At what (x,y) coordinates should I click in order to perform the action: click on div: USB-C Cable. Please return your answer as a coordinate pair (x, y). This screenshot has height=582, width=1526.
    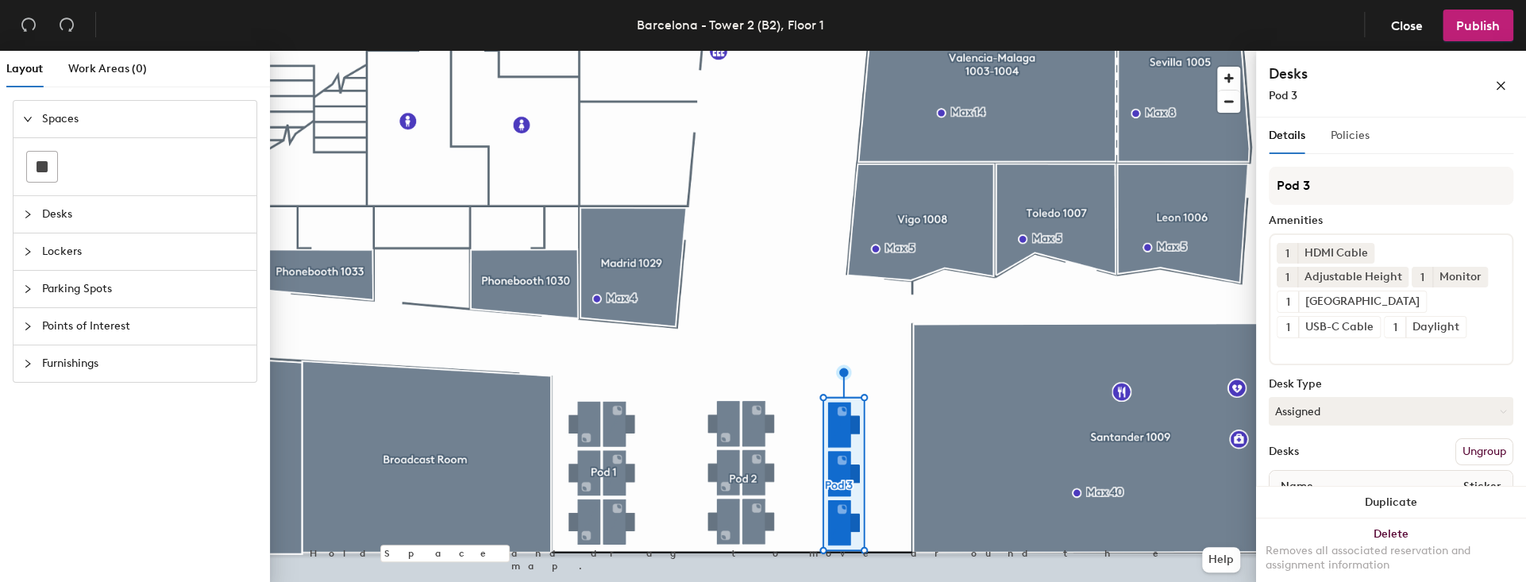
    Looking at the image, I should click on (1338, 327).